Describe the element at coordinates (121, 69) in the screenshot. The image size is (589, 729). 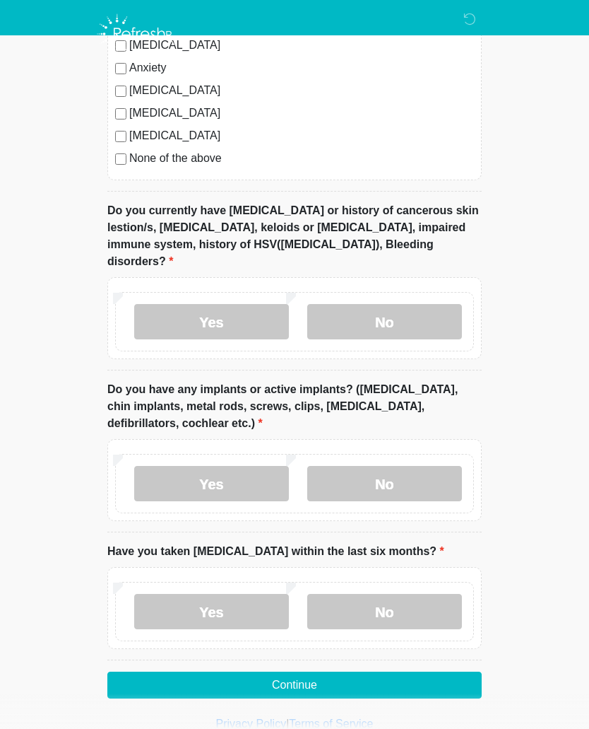
I see `input: Anxiety` at that location.